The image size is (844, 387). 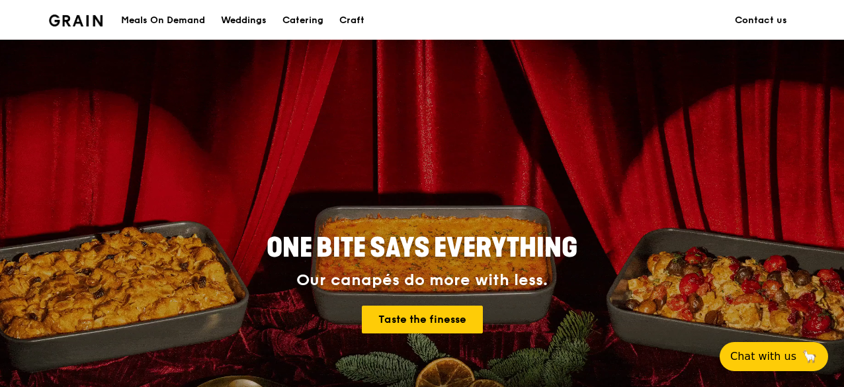 I want to click on a: Taste the finesse, so click(x=422, y=319).